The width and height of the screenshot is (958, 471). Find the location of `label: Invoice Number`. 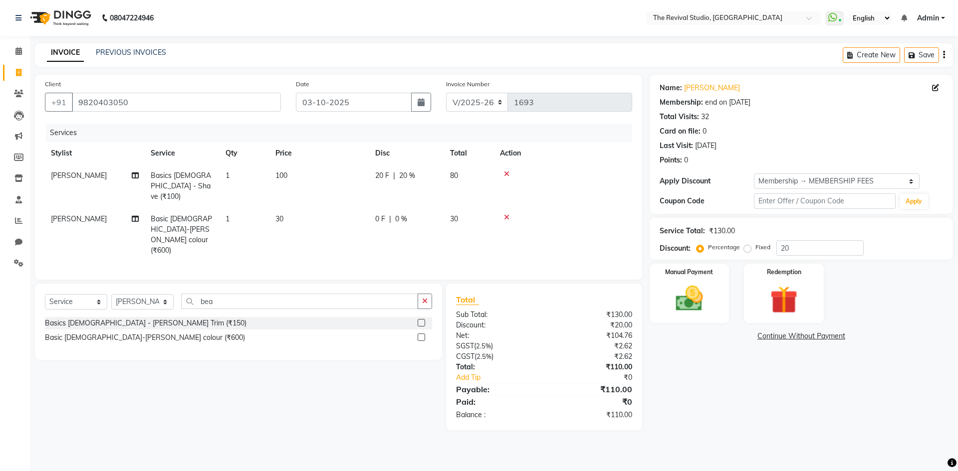

label: Invoice Number is located at coordinates (467, 84).